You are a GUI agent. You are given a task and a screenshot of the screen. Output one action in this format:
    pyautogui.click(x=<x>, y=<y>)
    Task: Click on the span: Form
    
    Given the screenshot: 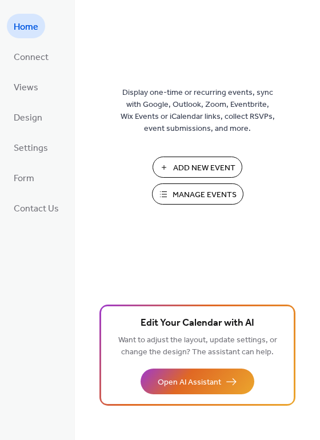 What is the action you would take?
    pyautogui.click(x=24, y=178)
    